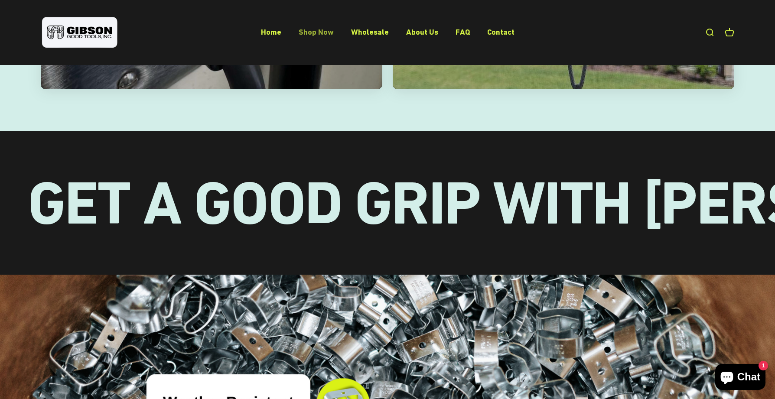 The width and height of the screenshot is (775, 399). What do you see at coordinates (741, 378) in the screenshot?
I see `inbox-online-store-chat: Shopify online store chat` at bounding box center [741, 378].